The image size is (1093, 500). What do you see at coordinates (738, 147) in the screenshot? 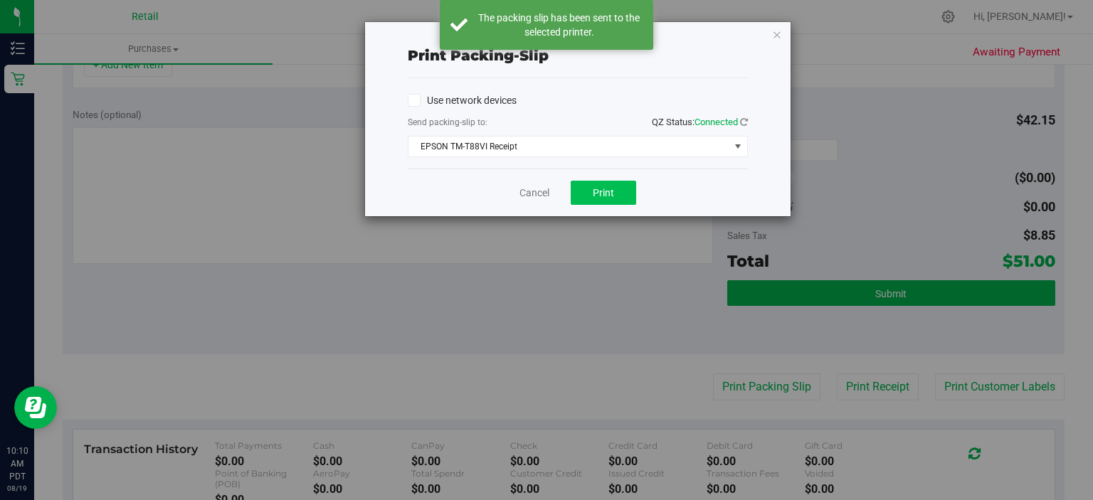
I see `span: select` at bounding box center [738, 147].